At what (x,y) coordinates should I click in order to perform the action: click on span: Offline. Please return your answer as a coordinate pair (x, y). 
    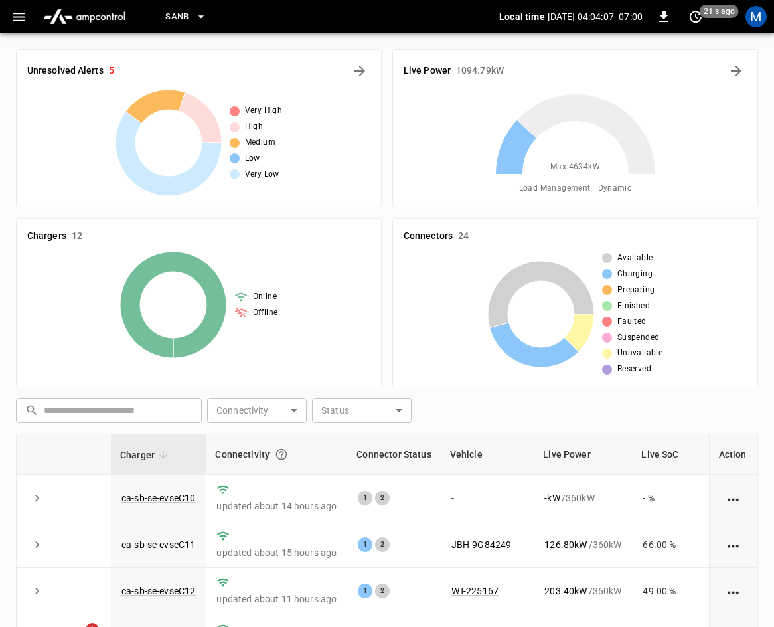
    Looking at the image, I should click on (266, 313).